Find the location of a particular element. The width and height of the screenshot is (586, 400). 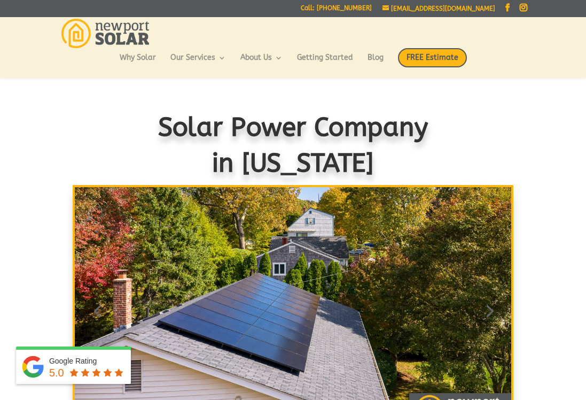

a: Why Solar is located at coordinates (138, 63).